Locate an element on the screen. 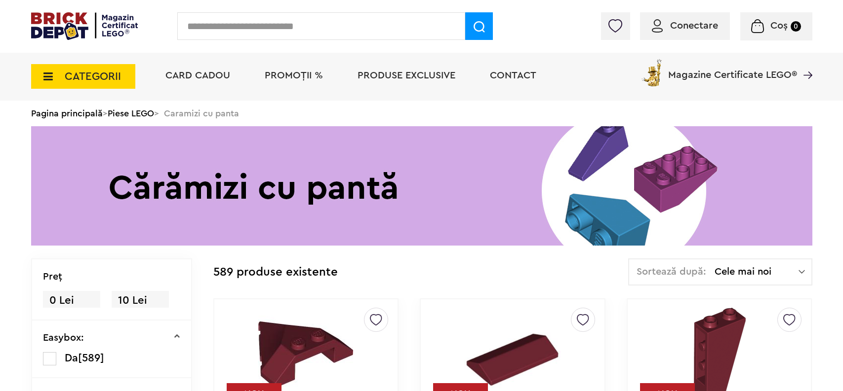  span: Conectare is located at coordinates (694, 26).